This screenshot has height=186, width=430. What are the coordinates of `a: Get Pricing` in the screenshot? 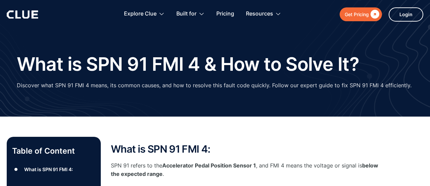 It's located at (361, 14).